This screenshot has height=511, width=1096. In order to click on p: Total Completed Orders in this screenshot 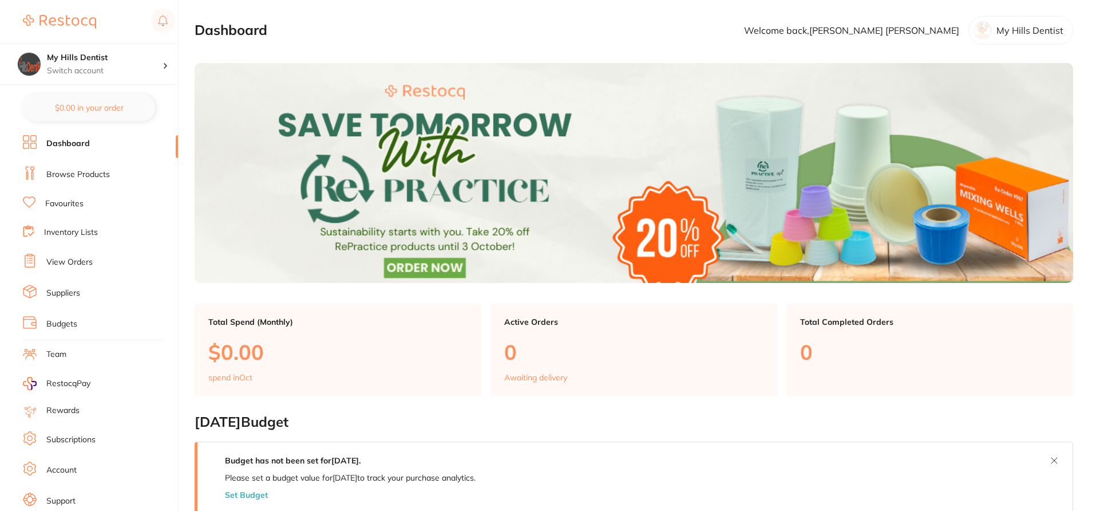, I will do `click(930, 322)`.